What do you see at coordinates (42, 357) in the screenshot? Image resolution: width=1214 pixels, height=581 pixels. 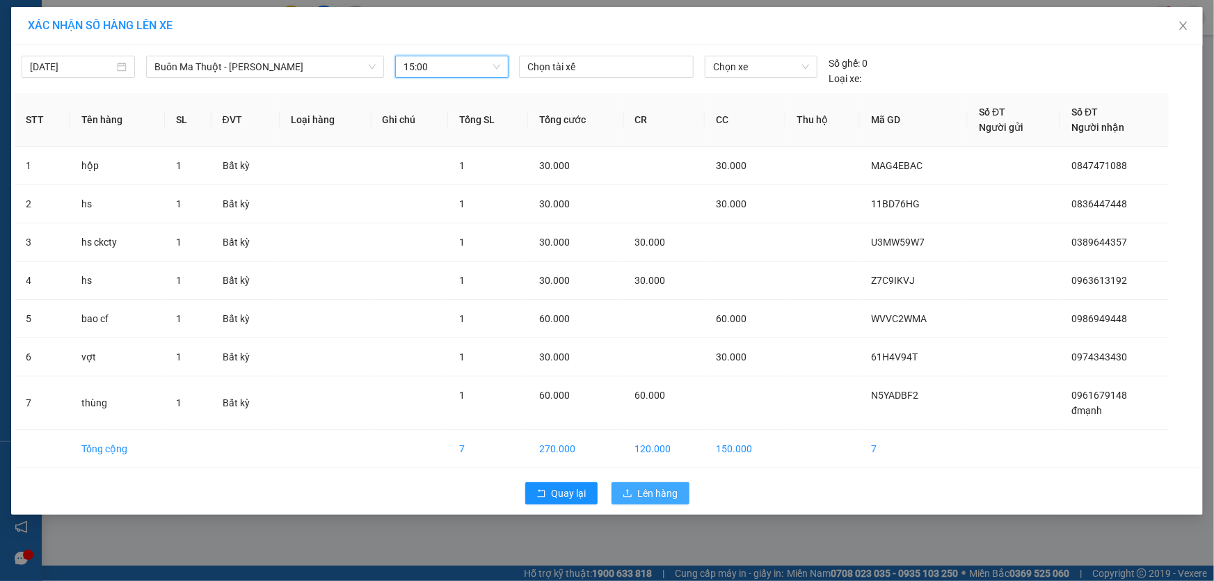 I see `td: 6` at bounding box center [42, 357].